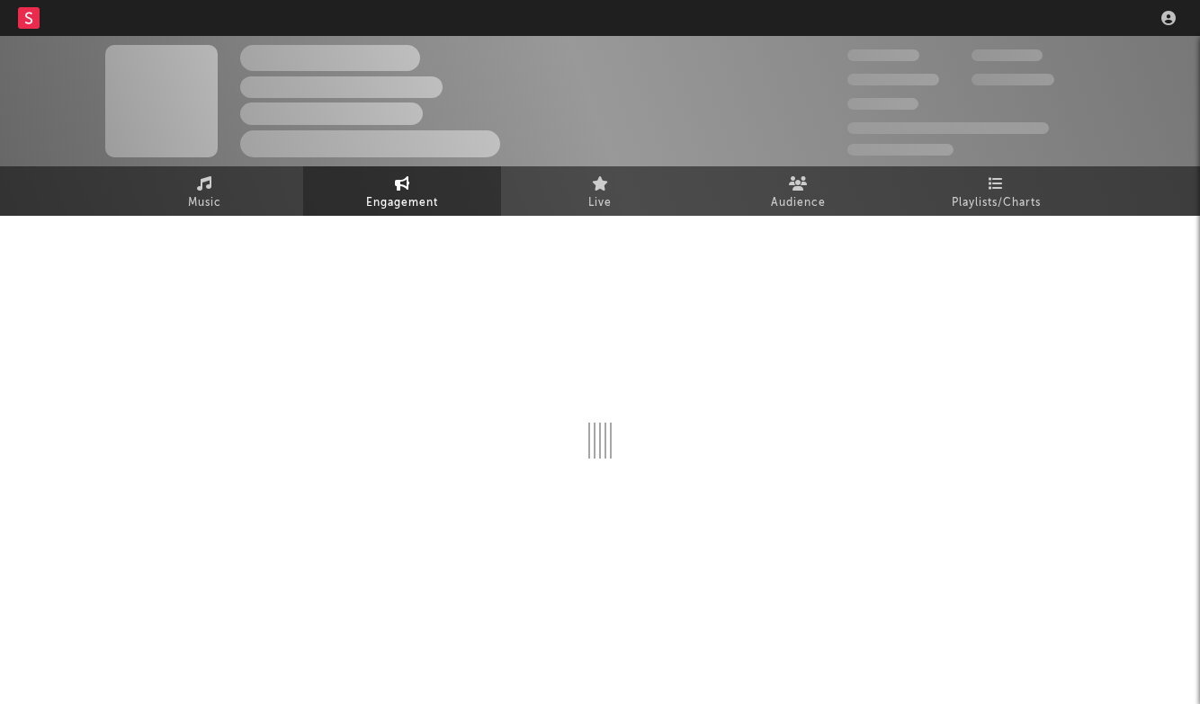 The image size is (1200, 704). What do you see at coordinates (204, 203) in the screenshot?
I see `span: Music` at bounding box center [204, 203].